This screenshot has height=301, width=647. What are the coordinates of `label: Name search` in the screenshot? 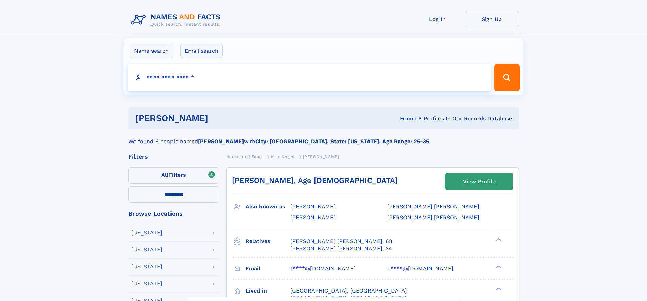 It's located at (151, 51).